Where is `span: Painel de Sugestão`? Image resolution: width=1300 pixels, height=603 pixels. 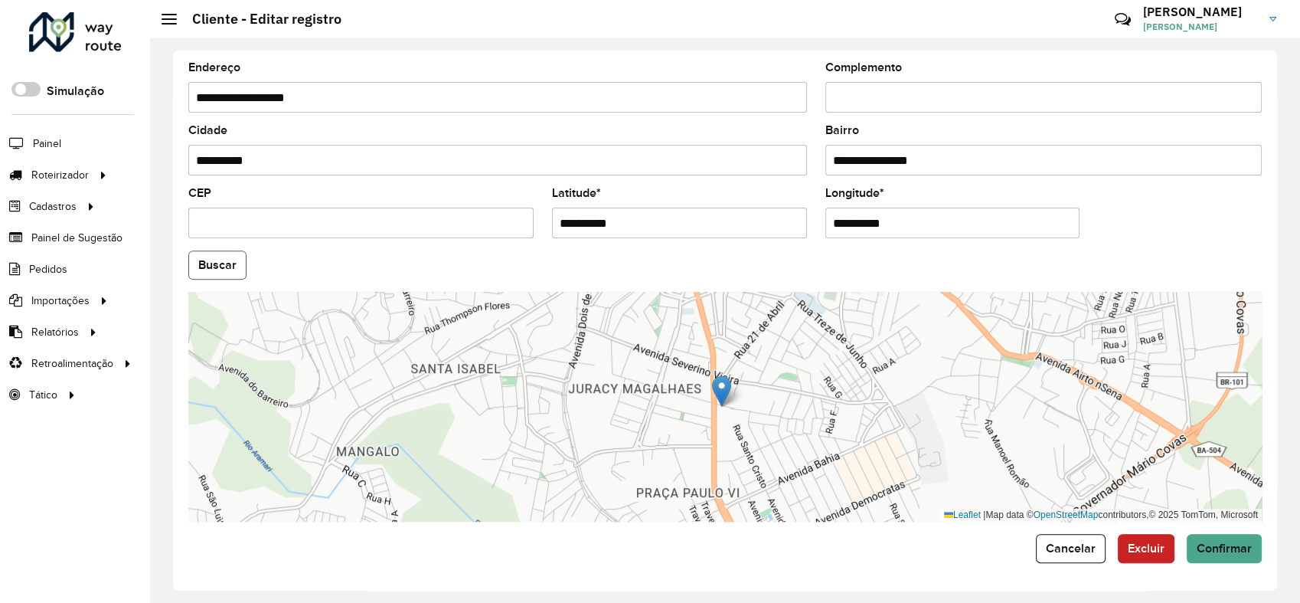
span: Painel de Sugestão is located at coordinates (77, 237).